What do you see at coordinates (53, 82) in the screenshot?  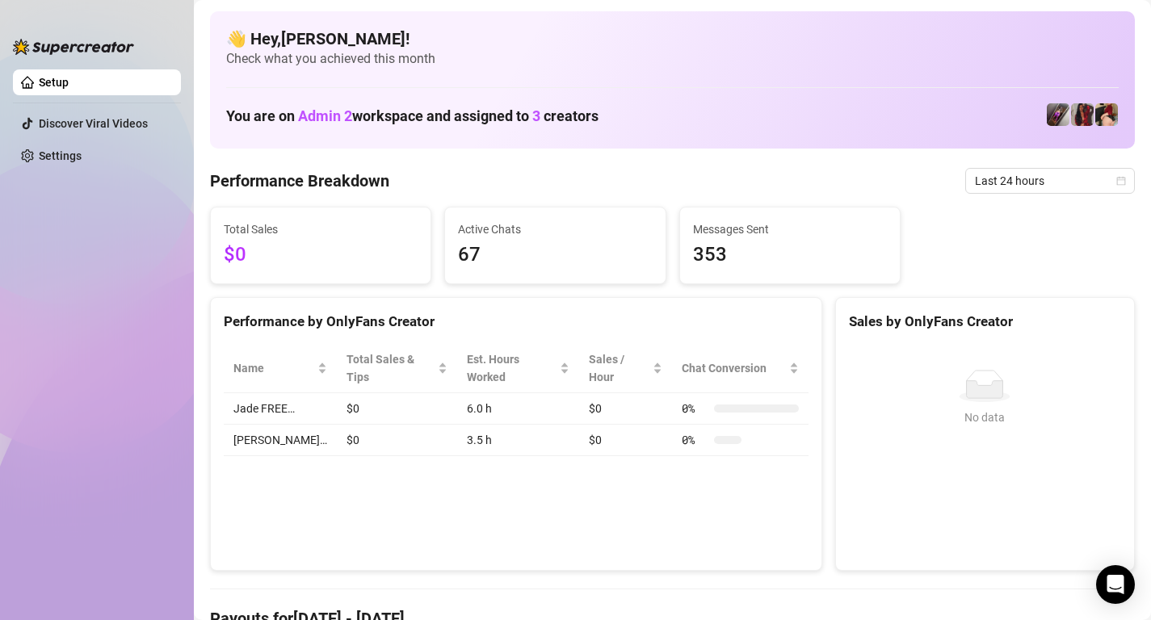 I see `a: Setup` at bounding box center [53, 82].